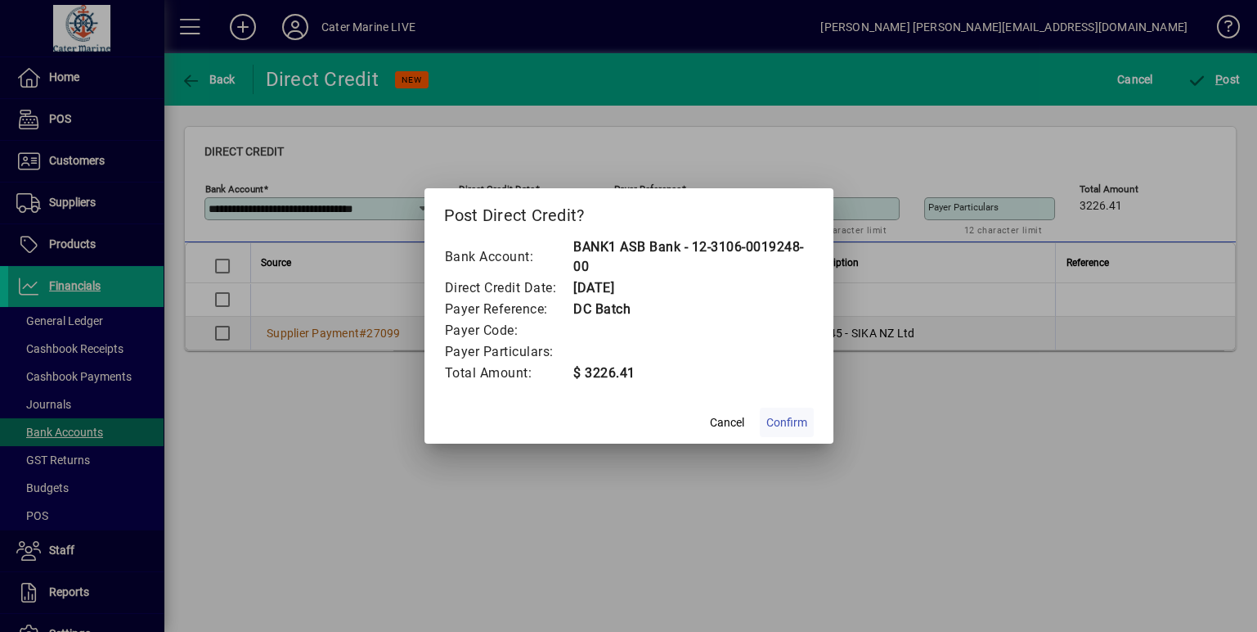 This screenshot has height=632, width=1257. Describe the element at coordinates (787, 422) in the screenshot. I see `button: Confirm` at that location.